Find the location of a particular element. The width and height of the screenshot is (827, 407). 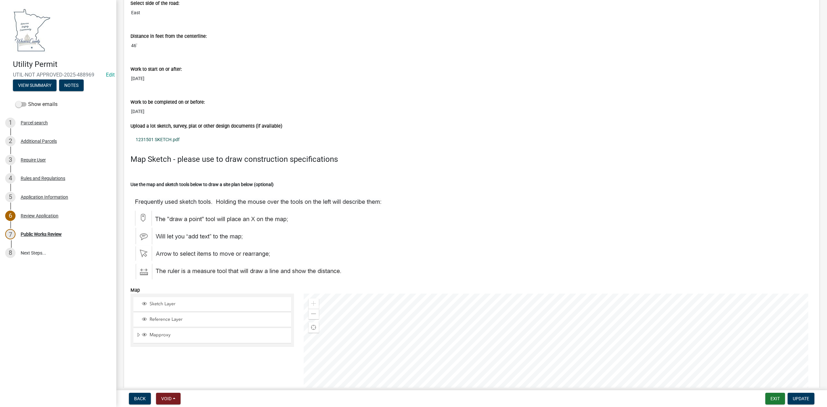

label: Work to start on or after: is located at coordinates (156, 69).